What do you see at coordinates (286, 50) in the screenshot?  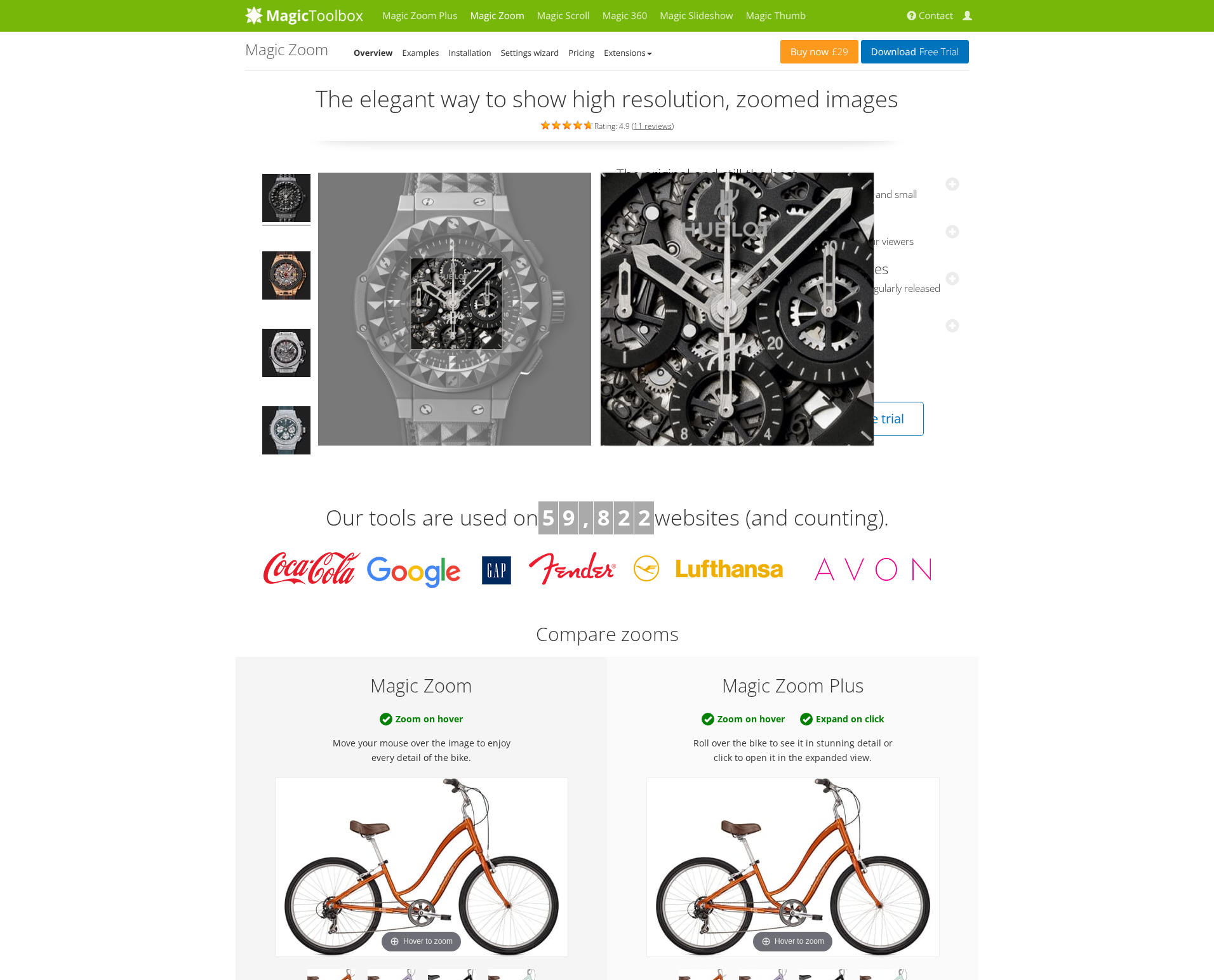 I see `h1: Magic Zoom` at bounding box center [286, 50].